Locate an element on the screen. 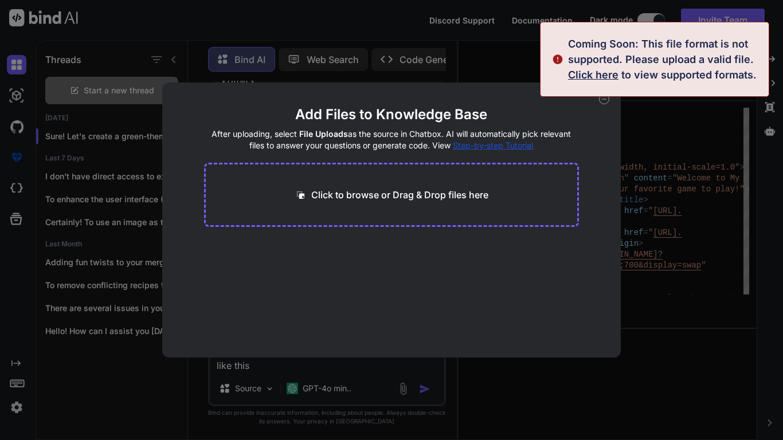 The image size is (783, 440). span: File Uploads is located at coordinates (323, 133).